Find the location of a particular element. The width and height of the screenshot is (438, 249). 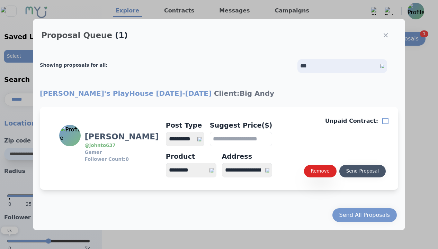

a: @johnto637 is located at coordinates (100, 145).